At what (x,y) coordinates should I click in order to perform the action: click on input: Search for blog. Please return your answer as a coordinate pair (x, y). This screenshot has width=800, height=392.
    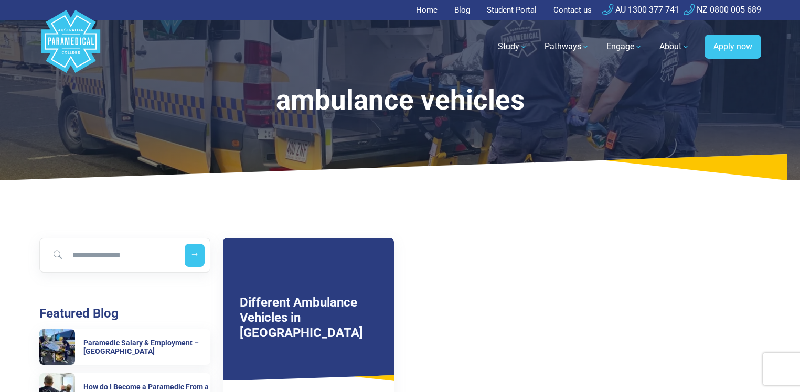
    Looking at the image, I should click on (110, 255).